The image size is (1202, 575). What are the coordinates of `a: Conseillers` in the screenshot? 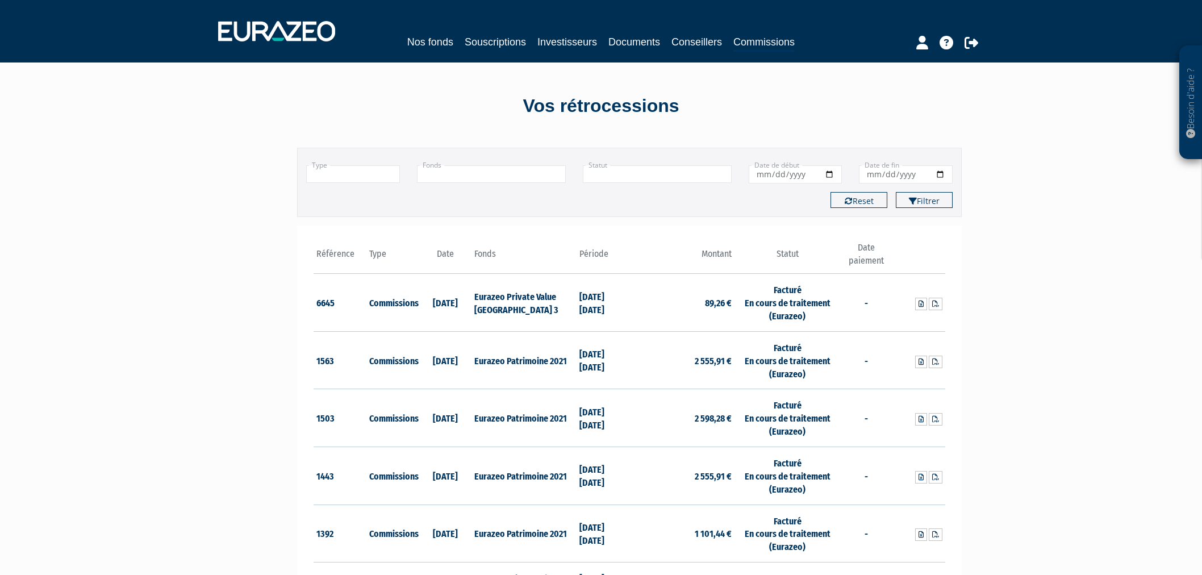 It's located at (696, 42).